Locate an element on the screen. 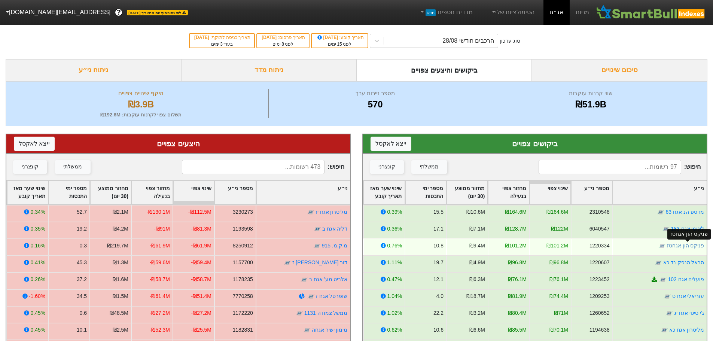 The height and width of the screenshot is (341, 713). a: פועלים אגח 102 is located at coordinates (685, 279).